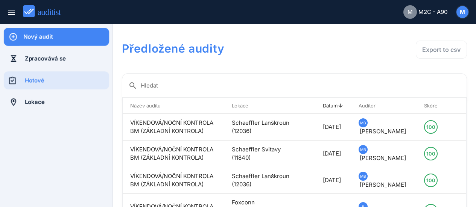 This screenshot has height=207, width=476. What do you see at coordinates (45, 11) in the screenshot?
I see `img: auditist_logo_new.svg` at bounding box center [45, 11].